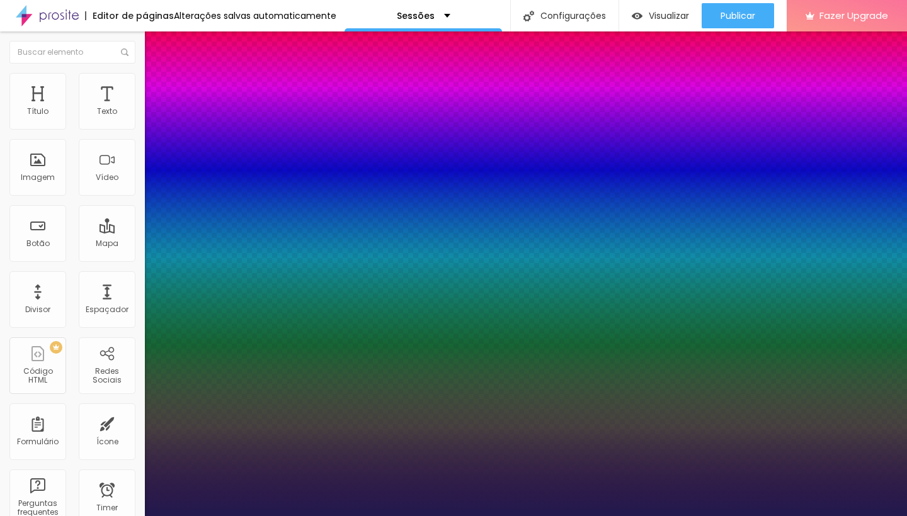 Image resolution: width=907 pixels, height=516 pixels. Describe the element at coordinates (38, 111) in the screenshot. I see `div: Título` at that location.